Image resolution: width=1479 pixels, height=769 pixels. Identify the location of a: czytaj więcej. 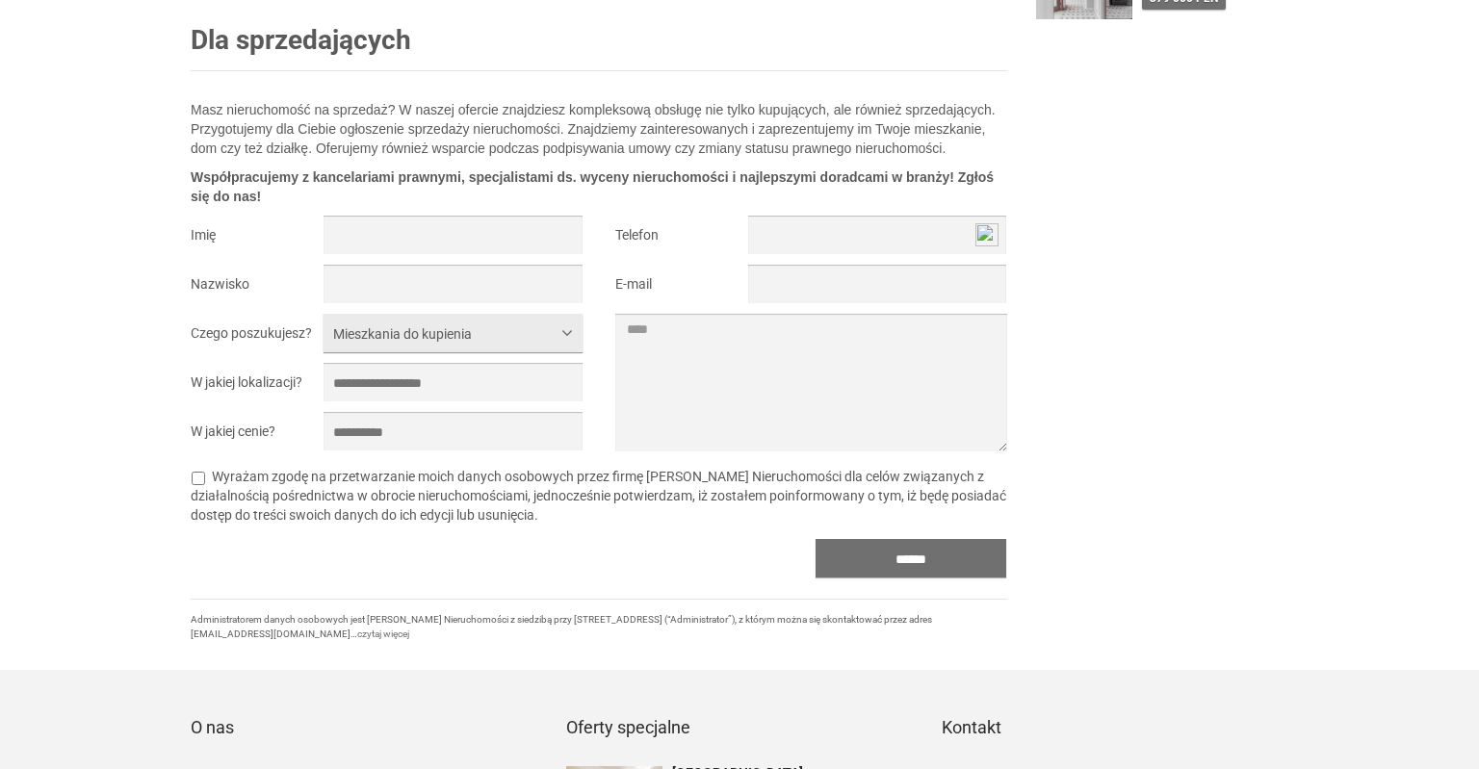
(383, 634).